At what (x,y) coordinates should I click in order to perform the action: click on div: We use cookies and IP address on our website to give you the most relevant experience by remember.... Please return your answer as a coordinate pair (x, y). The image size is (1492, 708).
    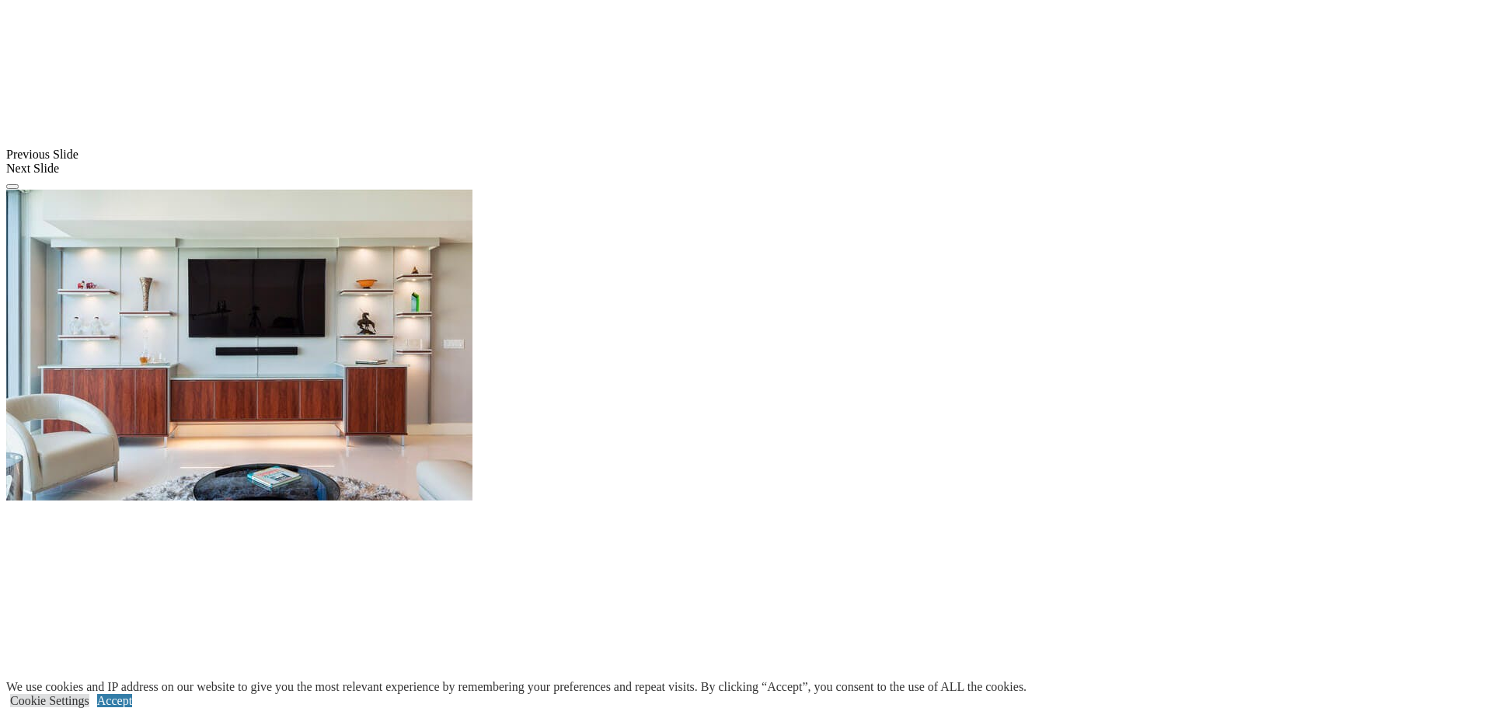
    Looking at the image, I should click on (516, 687).